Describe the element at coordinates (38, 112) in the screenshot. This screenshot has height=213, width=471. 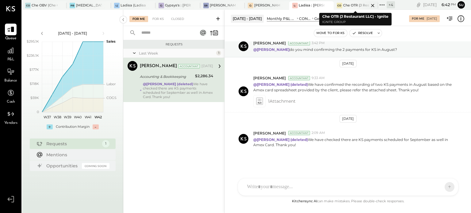
I see `text: 0` at that location.